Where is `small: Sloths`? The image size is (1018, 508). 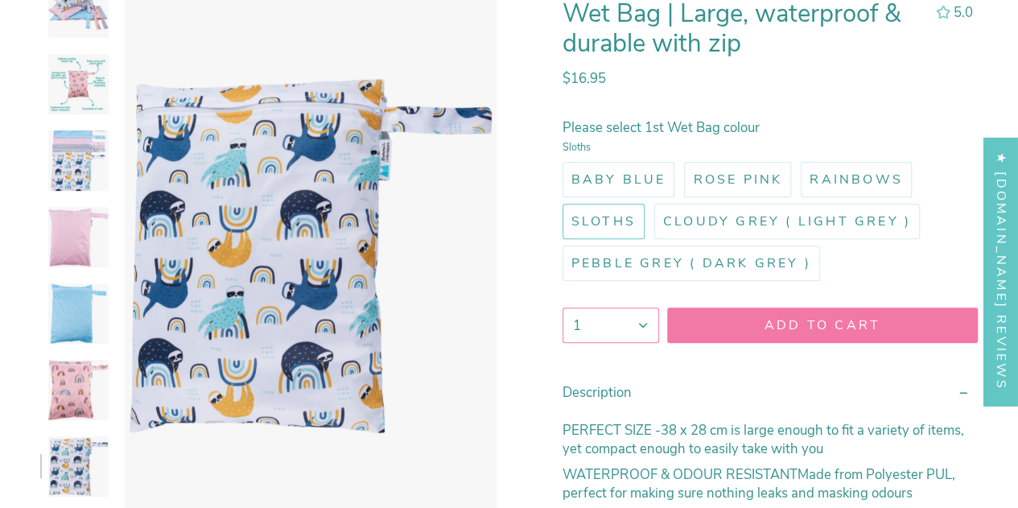 small: Sloths is located at coordinates (770, 145).